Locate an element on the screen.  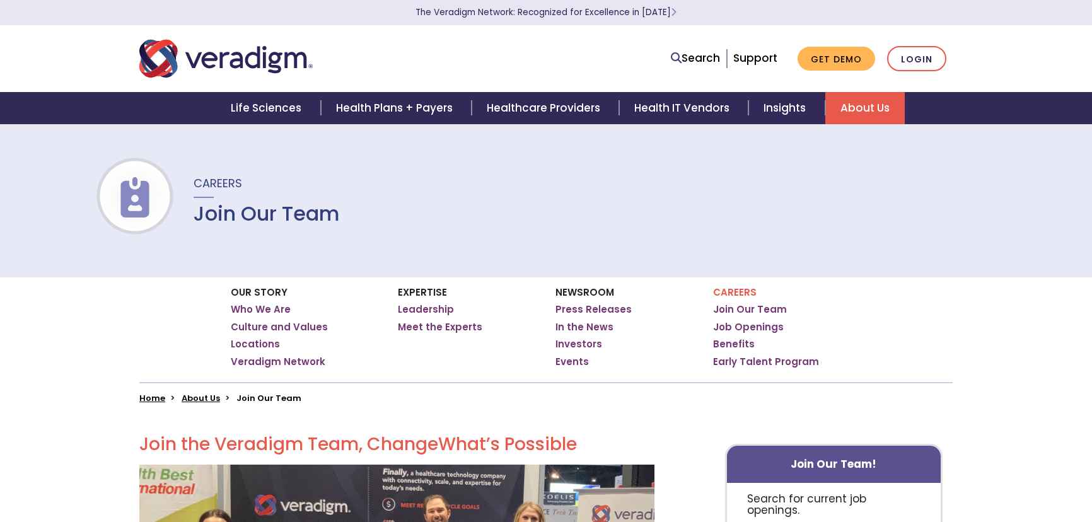
h1: Join Our Team is located at coordinates (267, 214).